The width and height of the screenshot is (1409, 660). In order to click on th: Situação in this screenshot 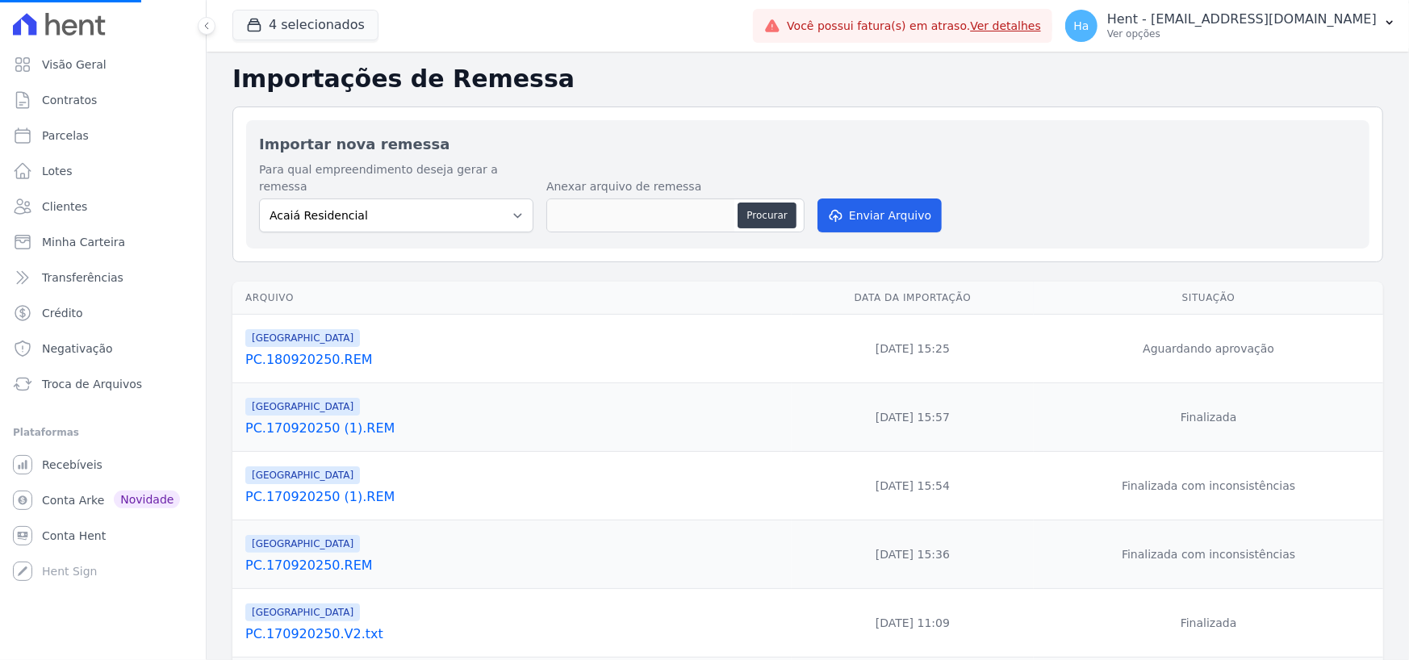, I will do `click(1208, 298)`.